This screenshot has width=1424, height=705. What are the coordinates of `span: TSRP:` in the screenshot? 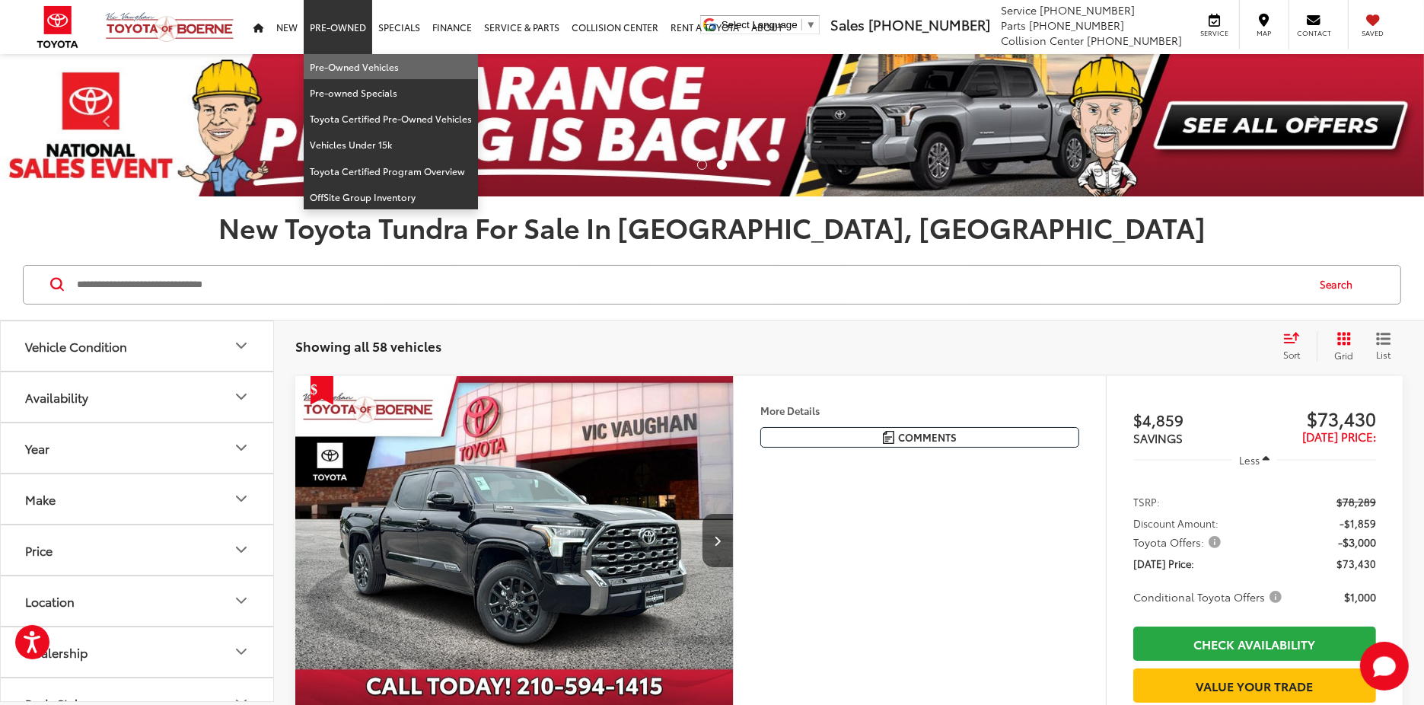 It's located at (1146, 502).